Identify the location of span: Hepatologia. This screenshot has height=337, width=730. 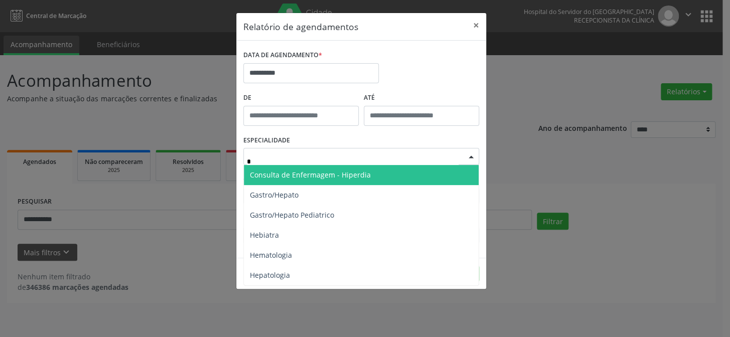
(270, 275).